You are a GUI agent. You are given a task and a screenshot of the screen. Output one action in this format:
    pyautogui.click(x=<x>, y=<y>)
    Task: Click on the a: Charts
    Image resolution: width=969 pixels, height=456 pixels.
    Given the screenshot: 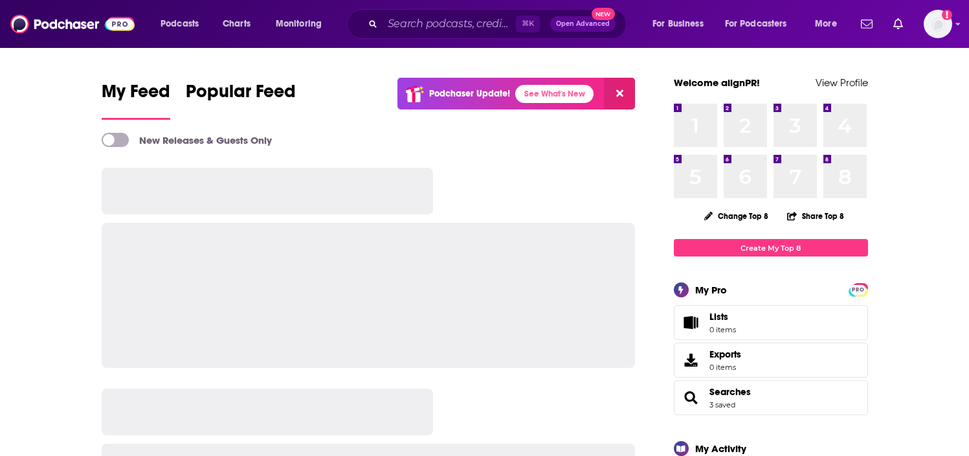 What is the action you would take?
    pyautogui.click(x=236, y=24)
    